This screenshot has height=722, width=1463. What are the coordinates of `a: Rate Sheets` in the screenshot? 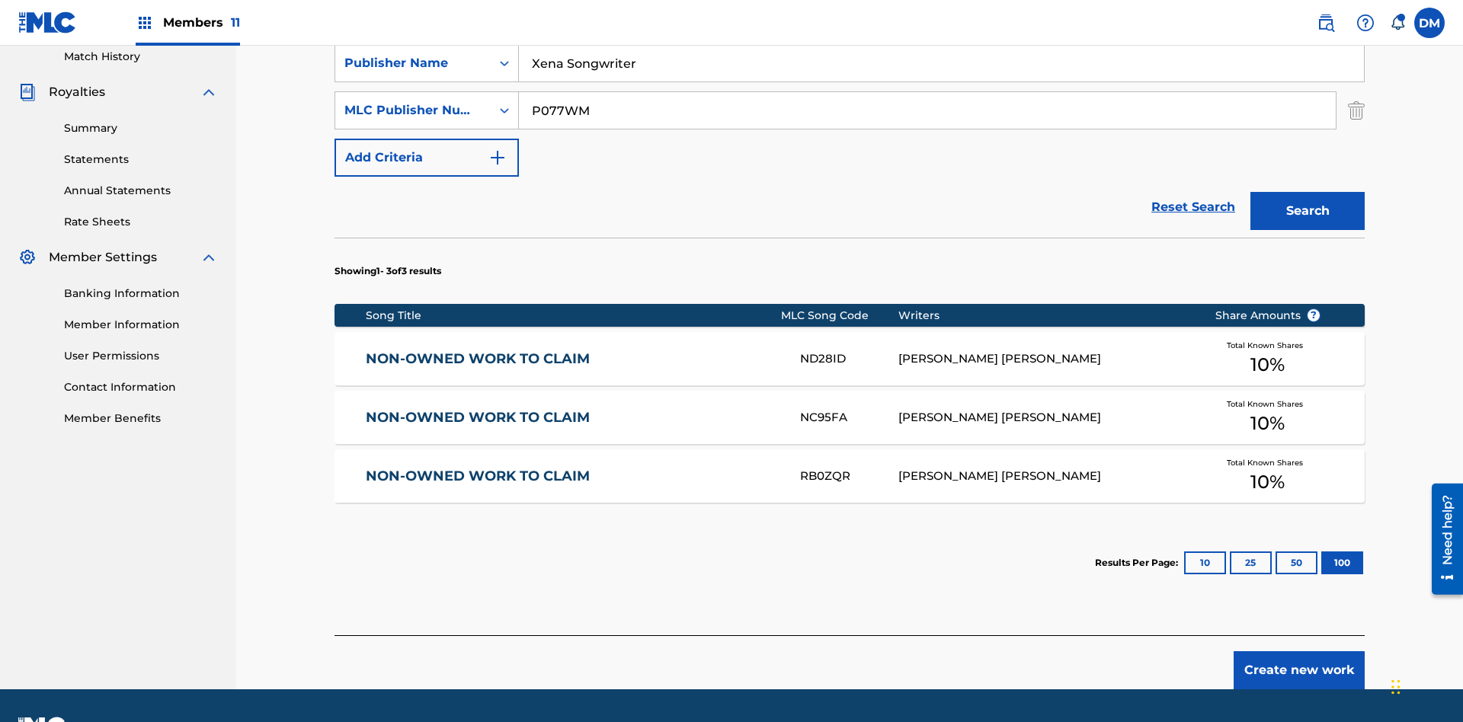 It's located at (141, 222).